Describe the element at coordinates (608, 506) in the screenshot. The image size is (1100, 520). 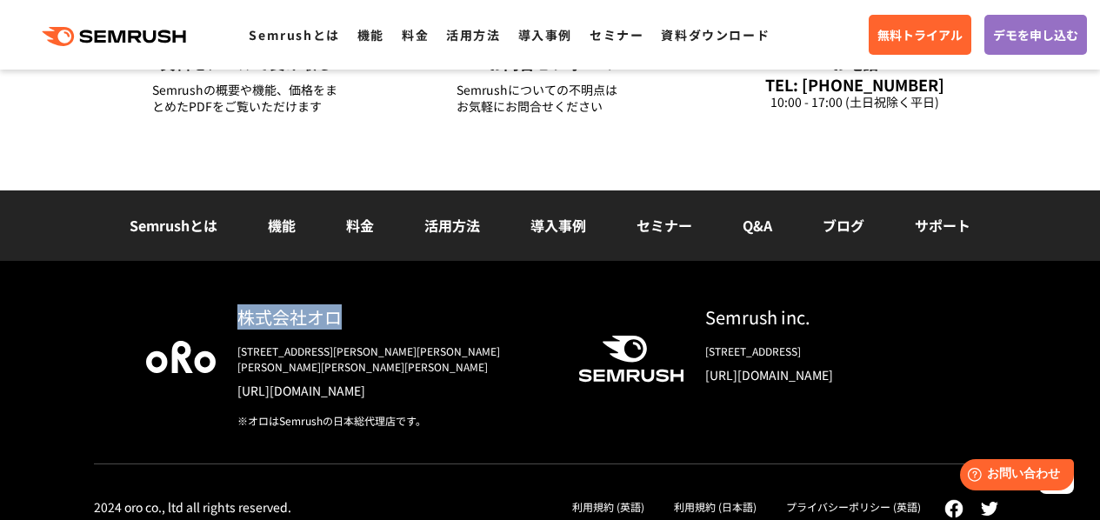
I see `a: 利用規約 (英語)` at that location.